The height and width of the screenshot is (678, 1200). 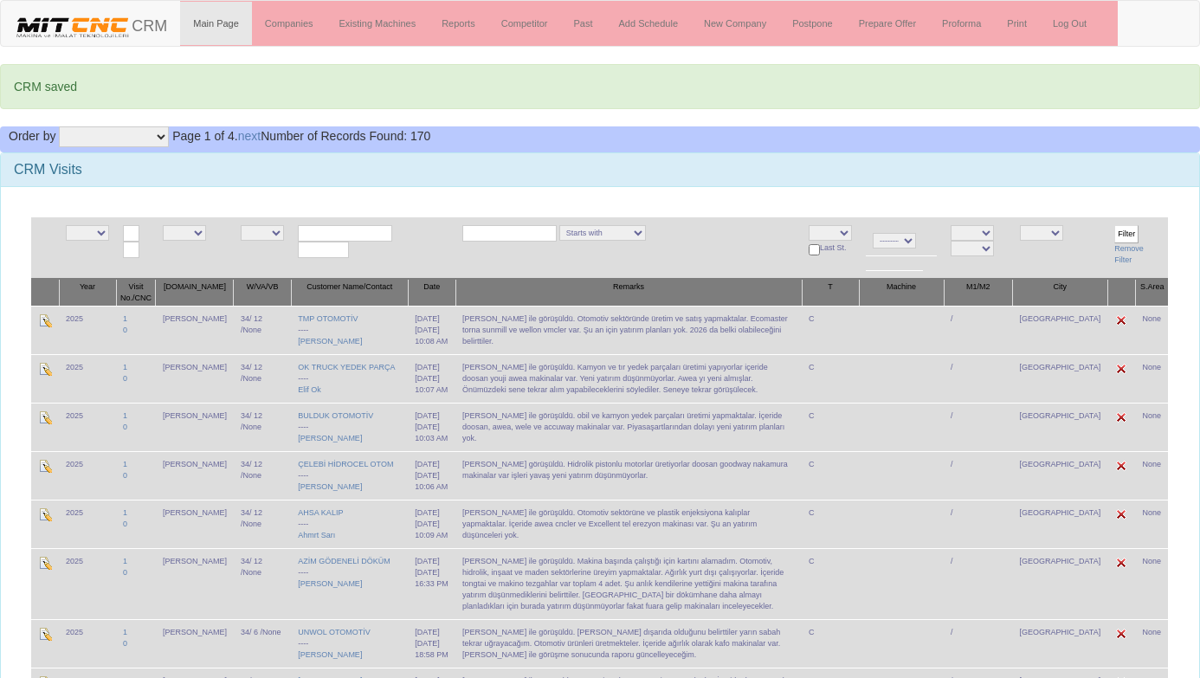 I want to click on th: Remarks, so click(x=629, y=293).